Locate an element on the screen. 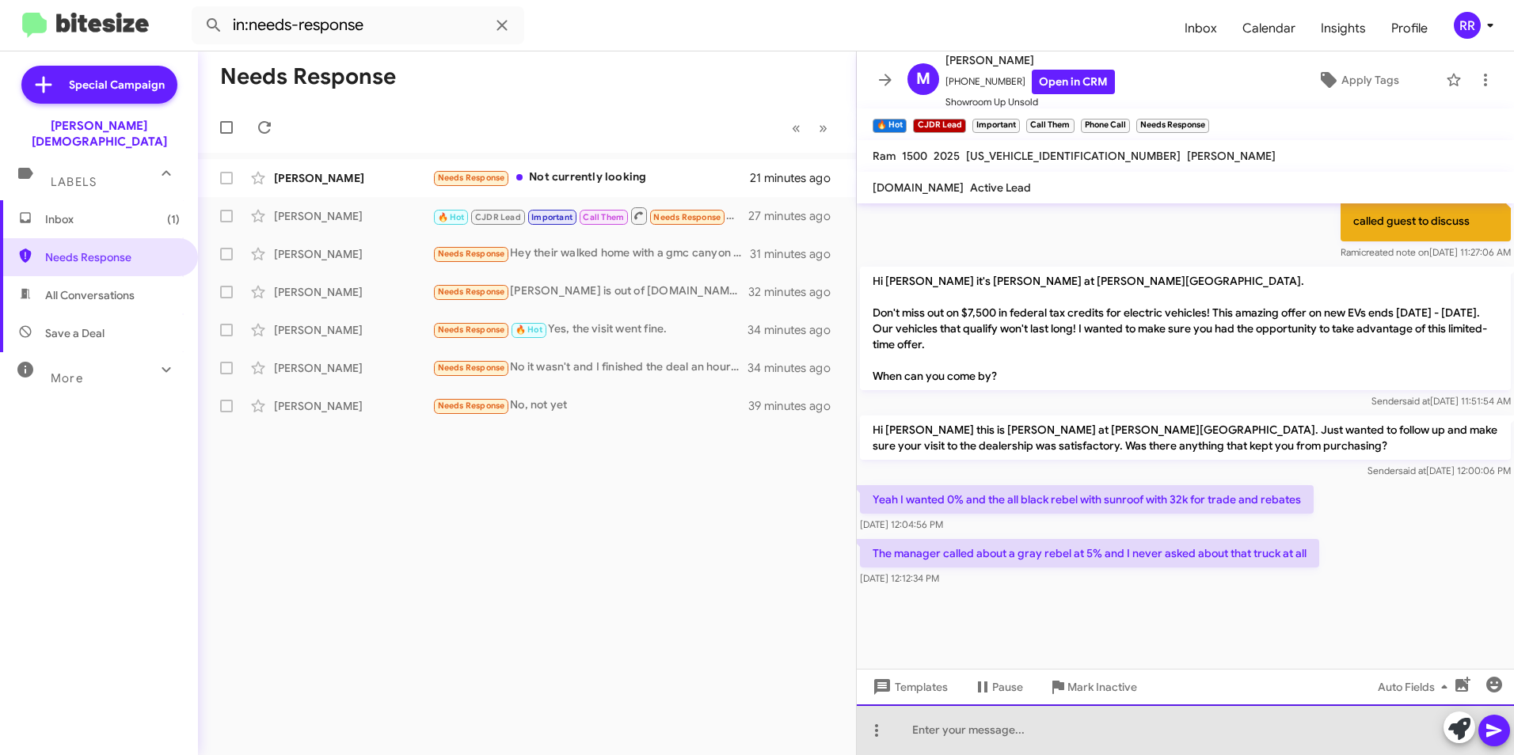  span: Save a Deal is located at coordinates (74, 333).